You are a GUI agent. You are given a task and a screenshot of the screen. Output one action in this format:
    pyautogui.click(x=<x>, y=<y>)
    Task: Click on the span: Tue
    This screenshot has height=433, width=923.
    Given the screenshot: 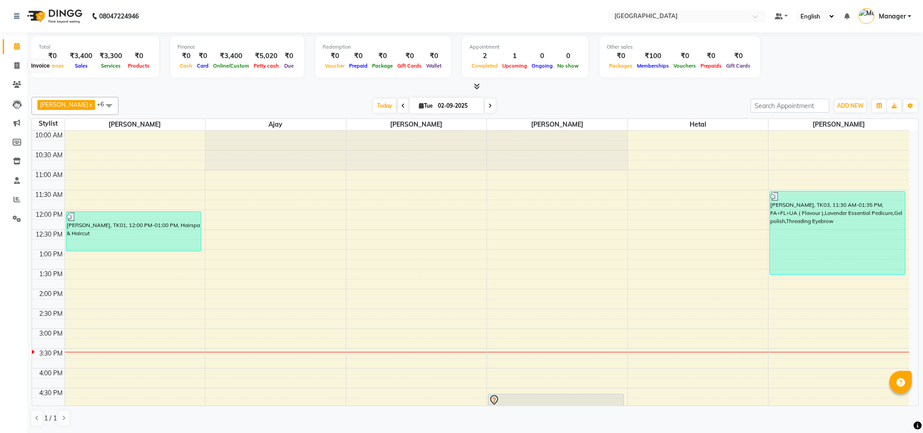 What is the action you would take?
    pyautogui.click(x=426, y=105)
    